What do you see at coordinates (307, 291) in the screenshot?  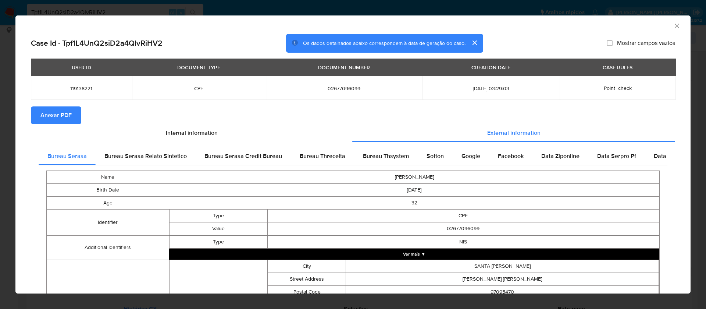 I see `td: Postal Code` at bounding box center [307, 291].